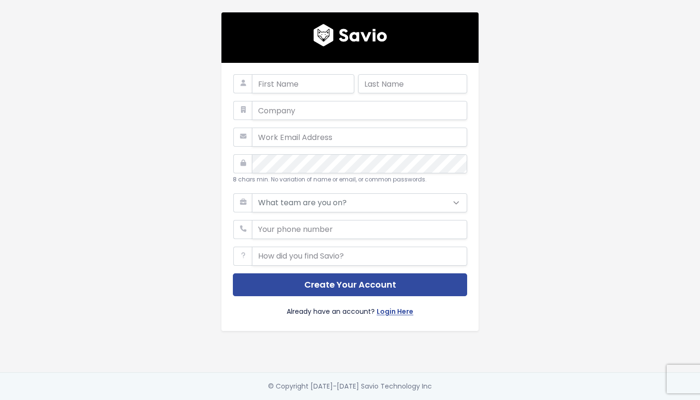 The width and height of the screenshot is (700, 400). I want to click on div: Already have an account?, so click(350, 308).